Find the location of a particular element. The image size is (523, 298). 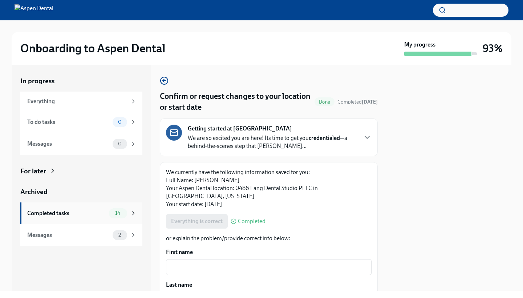

div: Everything is located at coordinates (77, 101).